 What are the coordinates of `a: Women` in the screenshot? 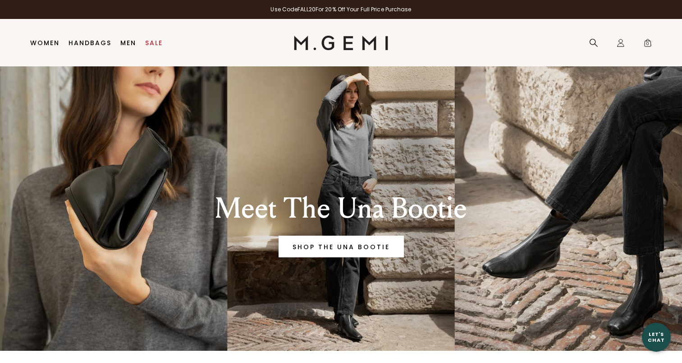 It's located at (45, 43).